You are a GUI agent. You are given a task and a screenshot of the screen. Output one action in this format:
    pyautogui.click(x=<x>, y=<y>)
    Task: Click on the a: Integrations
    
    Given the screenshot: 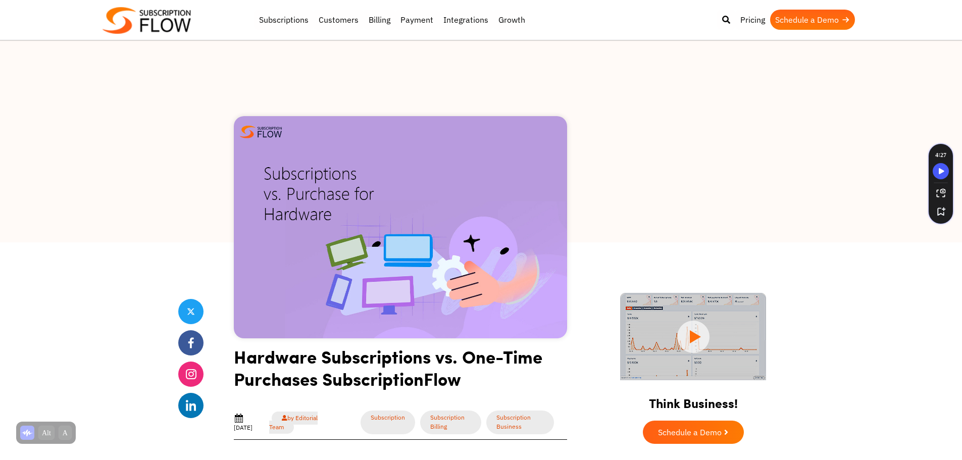 What is the action you would take?
    pyautogui.click(x=466, y=20)
    